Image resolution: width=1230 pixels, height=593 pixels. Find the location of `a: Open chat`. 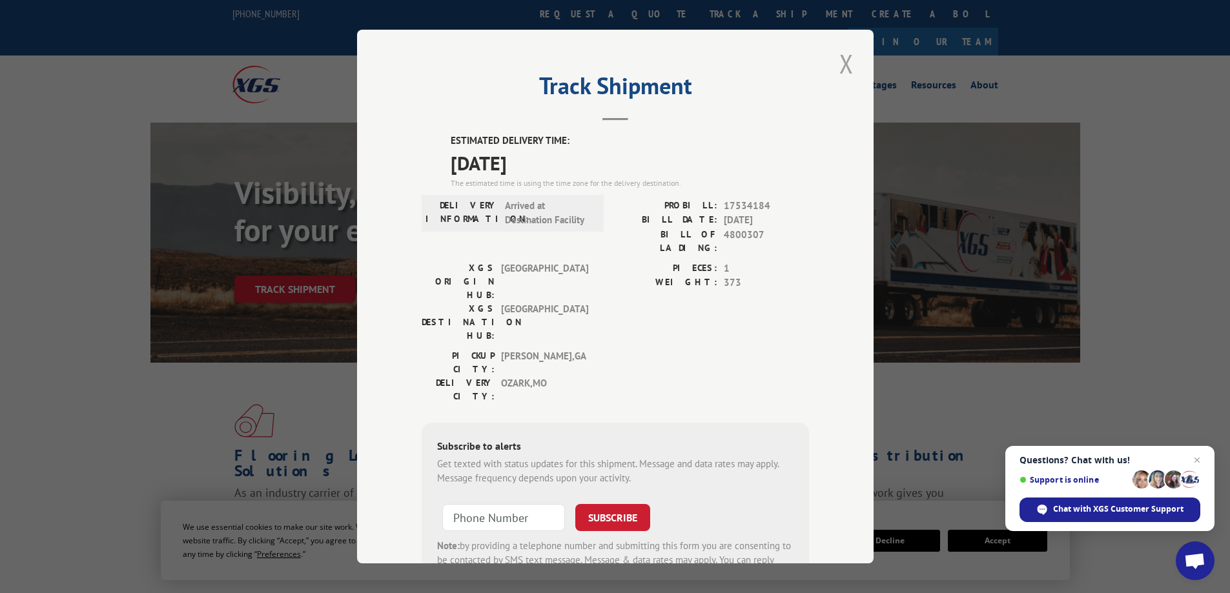

a: Open chat is located at coordinates (1195, 561).